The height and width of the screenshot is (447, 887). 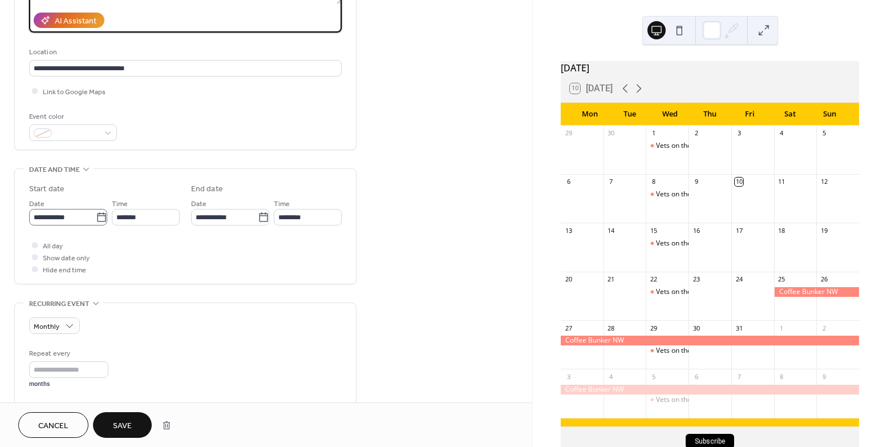 What do you see at coordinates (75, 21) in the screenshot?
I see `div: AI Assistant` at bounding box center [75, 21].